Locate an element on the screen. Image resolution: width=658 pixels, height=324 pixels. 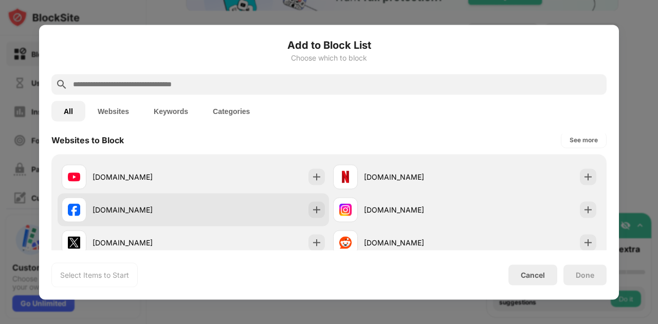
img: search.svg is located at coordinates (62, 84).